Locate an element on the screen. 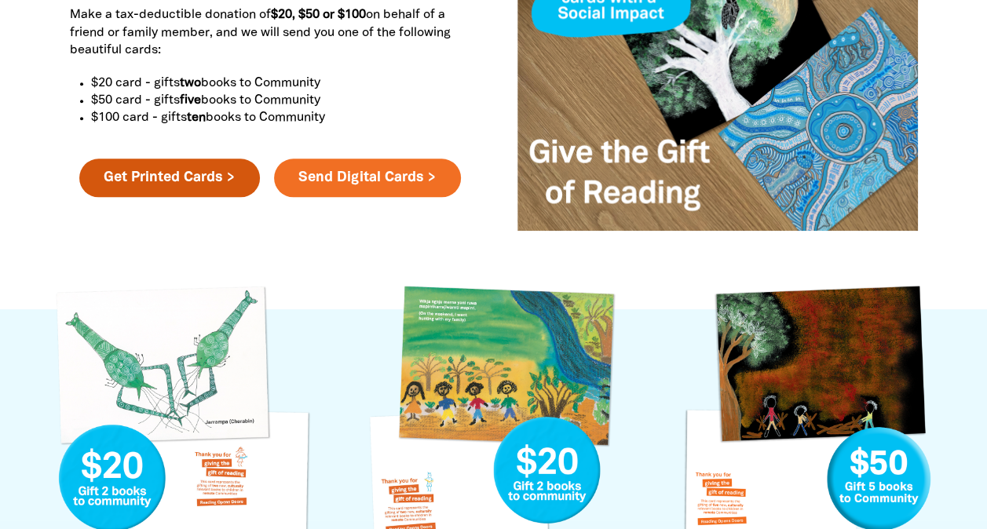 This screenshot has height=529, width=987. strong: ten is located at coordinates (196, 118).